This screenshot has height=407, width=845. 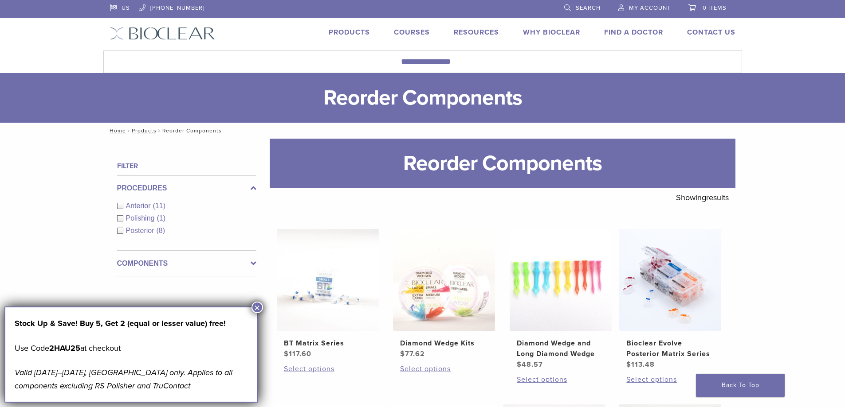 What do you see at coordinates (670, 349) in the screenshot?
I see `h2: Bioclear Evolve Posterior Matrix Series` at bounding box center [670, 349].